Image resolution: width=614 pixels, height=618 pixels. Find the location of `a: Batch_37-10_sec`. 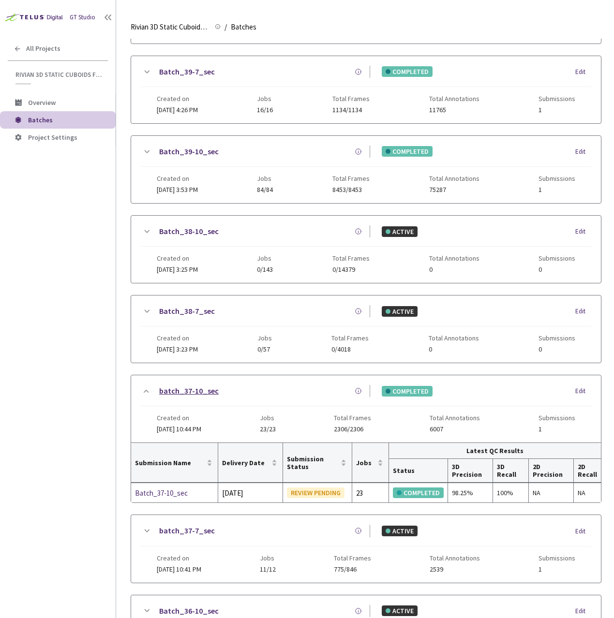

a: Batch_37-10_sec is located at coordinates (174, 494).